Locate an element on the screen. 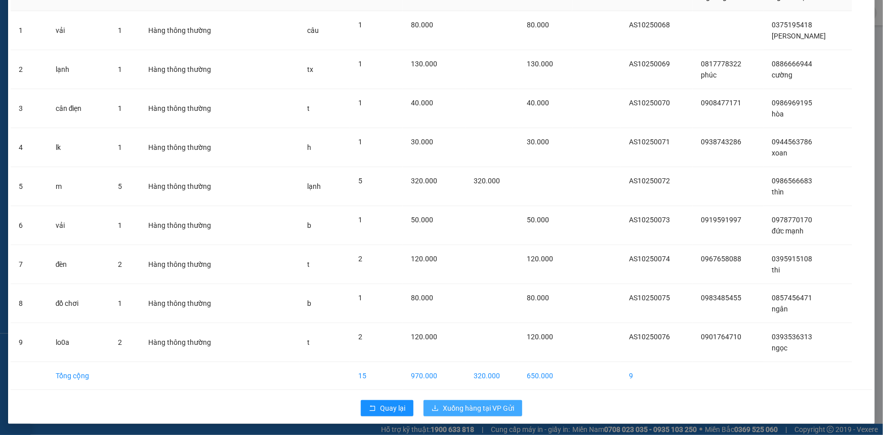 The height and width of the screenshot is (435, 883). span: câu is located at coordinates (313, 30).